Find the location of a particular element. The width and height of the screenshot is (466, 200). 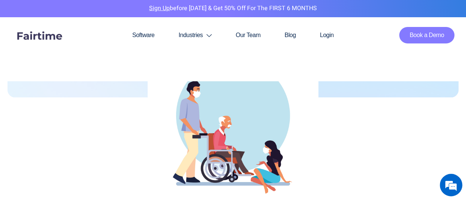

div: Chat with us now is located at coordinates (83, 47).